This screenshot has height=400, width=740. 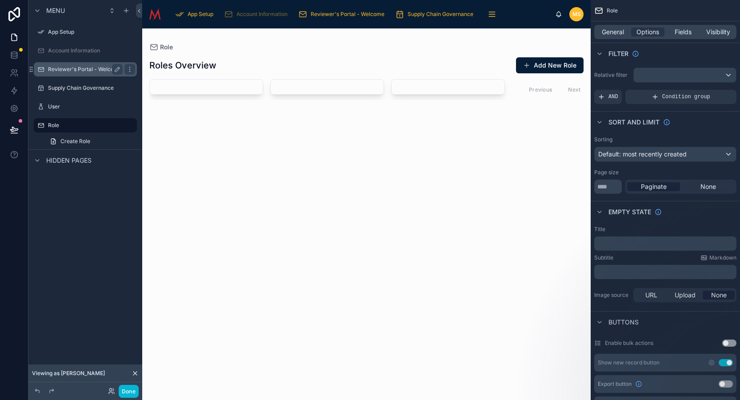 What do you see at coordinates (642, 154) in the screenshot?
I see `span: Default: most recently created` at bounding box center [642, 154].